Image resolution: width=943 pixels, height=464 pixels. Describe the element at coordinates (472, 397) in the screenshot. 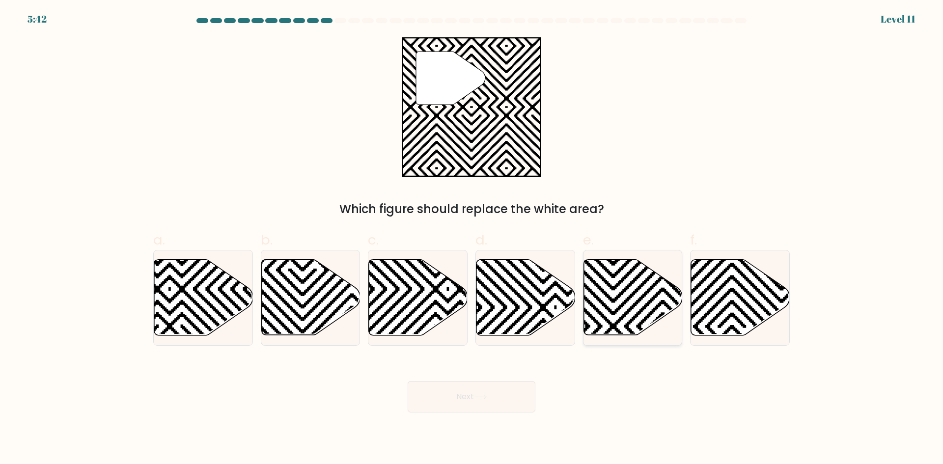

I see `button: Next` at that location.